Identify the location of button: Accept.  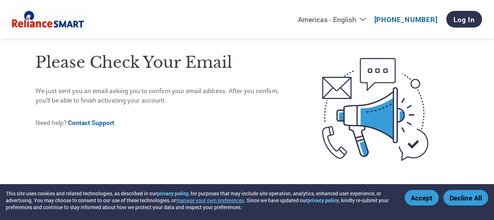
(422, 197).